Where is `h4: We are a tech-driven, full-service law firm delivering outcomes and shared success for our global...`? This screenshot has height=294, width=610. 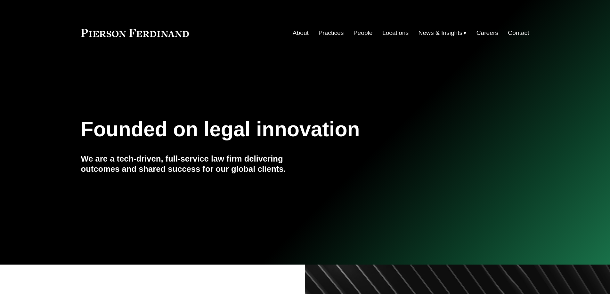 h4: We are a tech-driven, full-service law firm delivering outcomes and shared success for our global... is located at coordinates (193, 164).